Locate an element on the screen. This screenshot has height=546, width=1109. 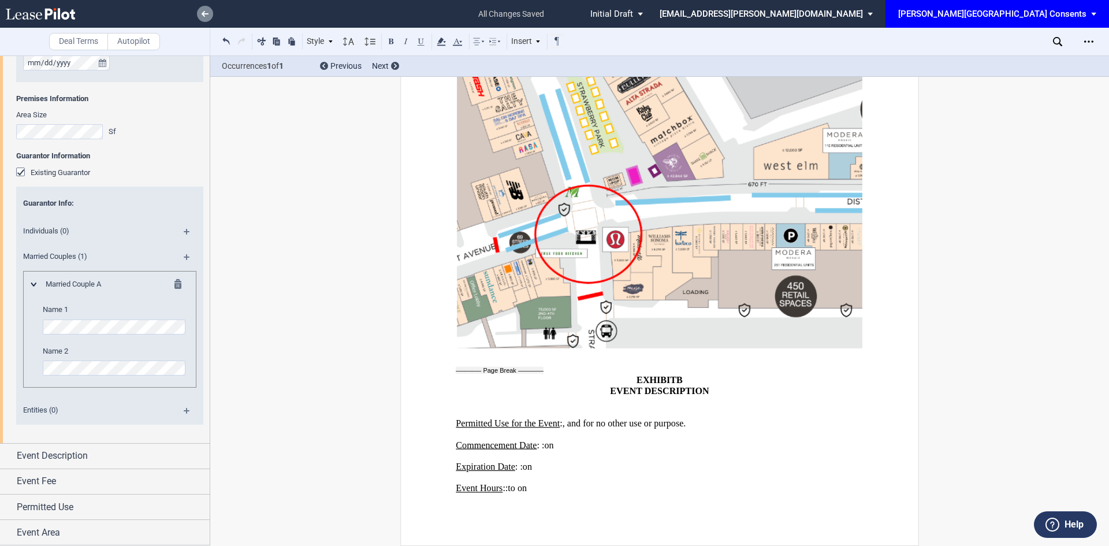
span: EXHIBIT is located at coordinates (656, 380).